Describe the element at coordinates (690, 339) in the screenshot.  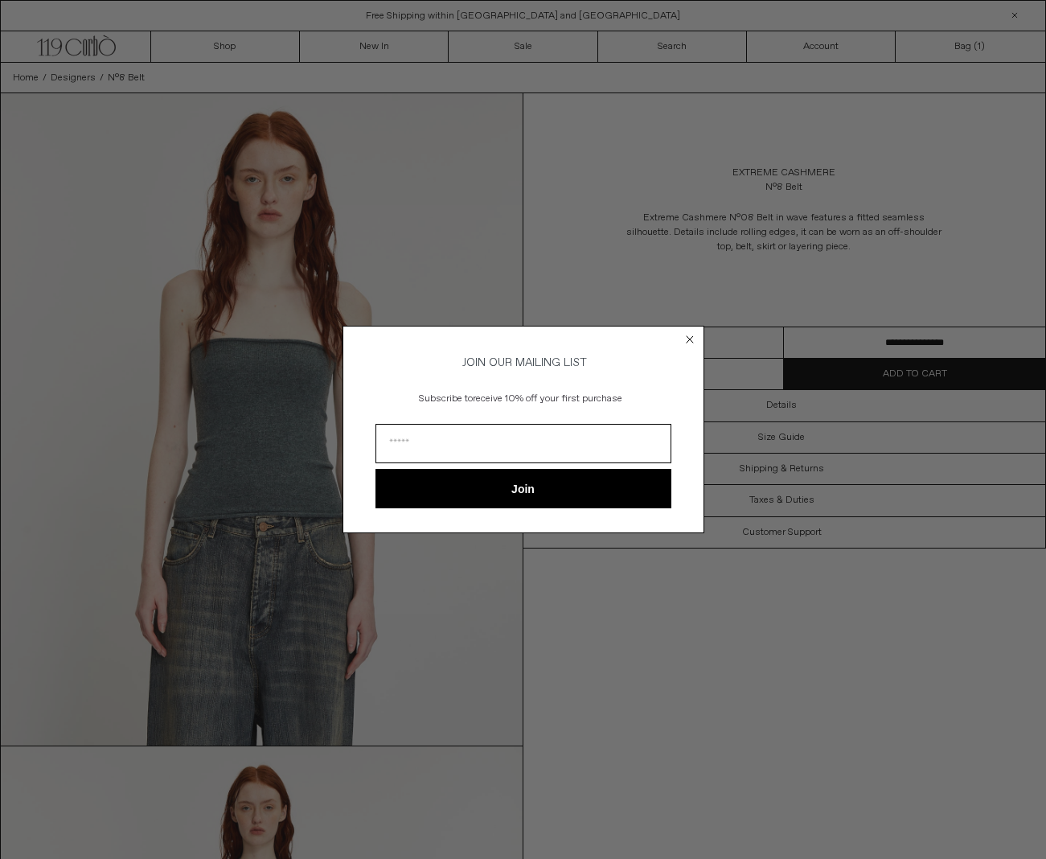
I see `button: Close dialog` at that location.